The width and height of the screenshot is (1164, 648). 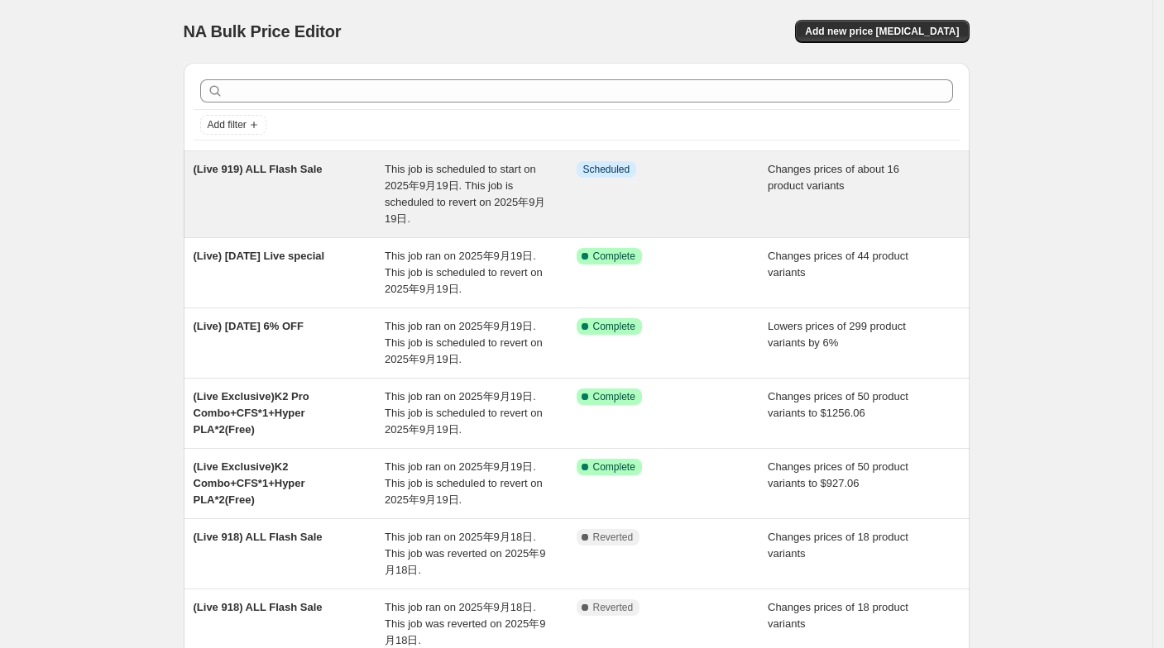 What do you see at coordinates (249, 483) in the screenshot?
I see `span: (Live Exclusive)K2 Combo+CFS*1+Hyper PLA*2(Free)` at bounding box center [249, 483].